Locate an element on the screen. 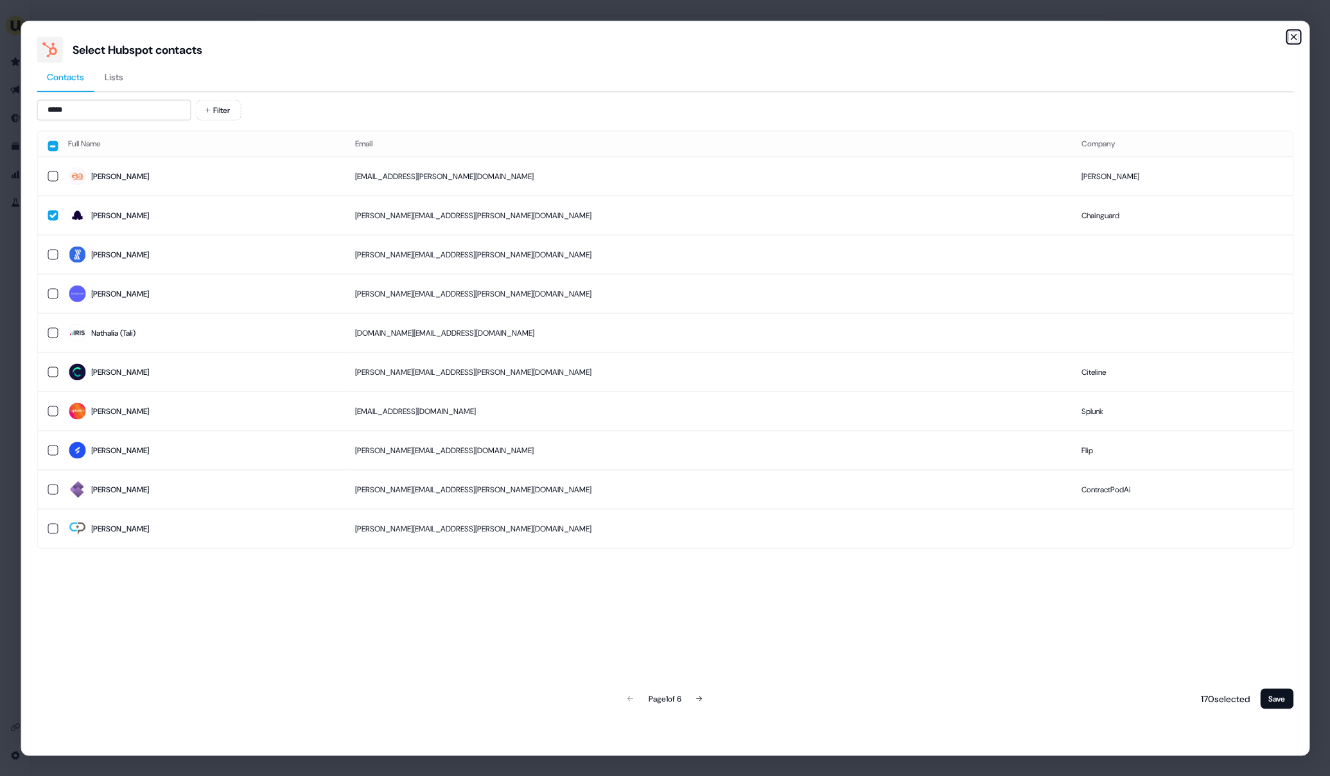  span: Contacts is located at coordinates (65, 76).